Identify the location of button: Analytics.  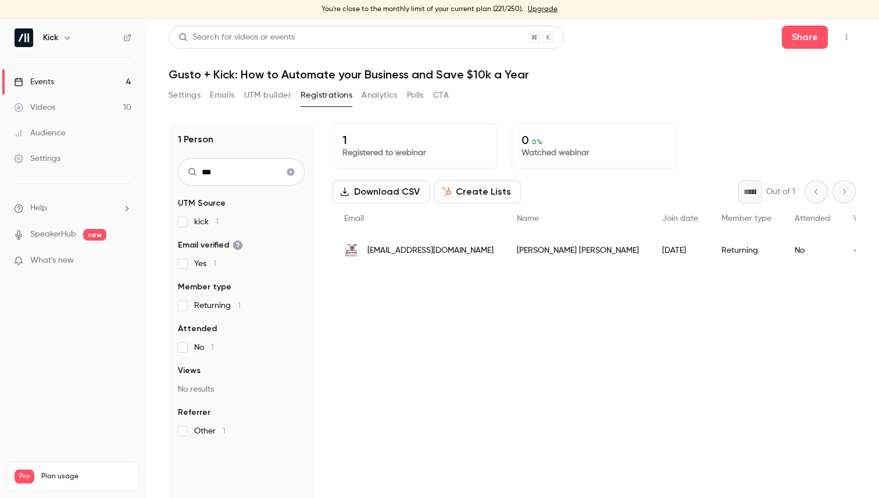
(379, 95).